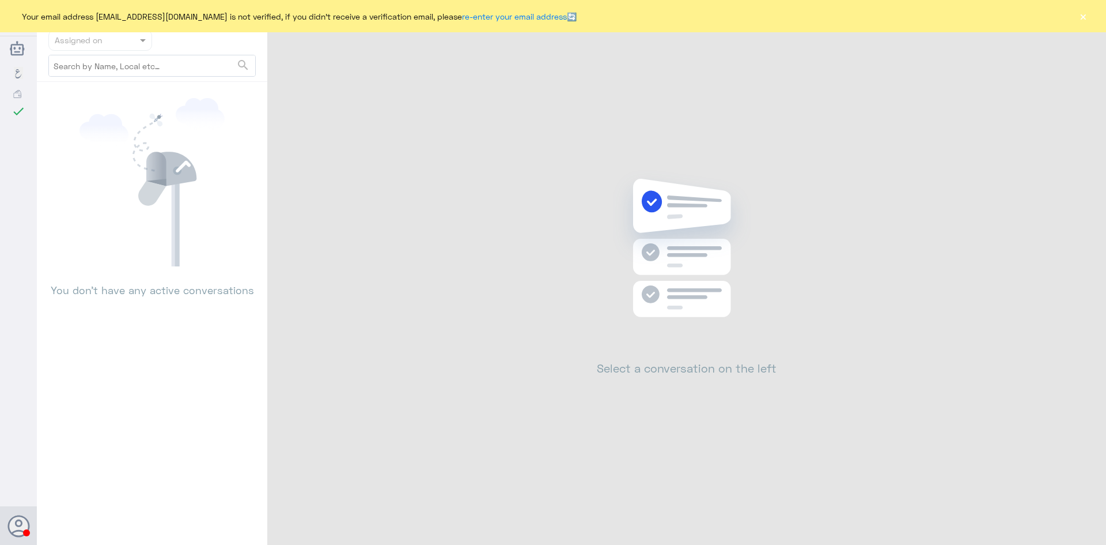 Image resolution: width=1106 pixels, height=545 pixels. What do you see at coordinates (243, 65) in the screenshot?
I see `button: search` at bounding box center [243, 65].